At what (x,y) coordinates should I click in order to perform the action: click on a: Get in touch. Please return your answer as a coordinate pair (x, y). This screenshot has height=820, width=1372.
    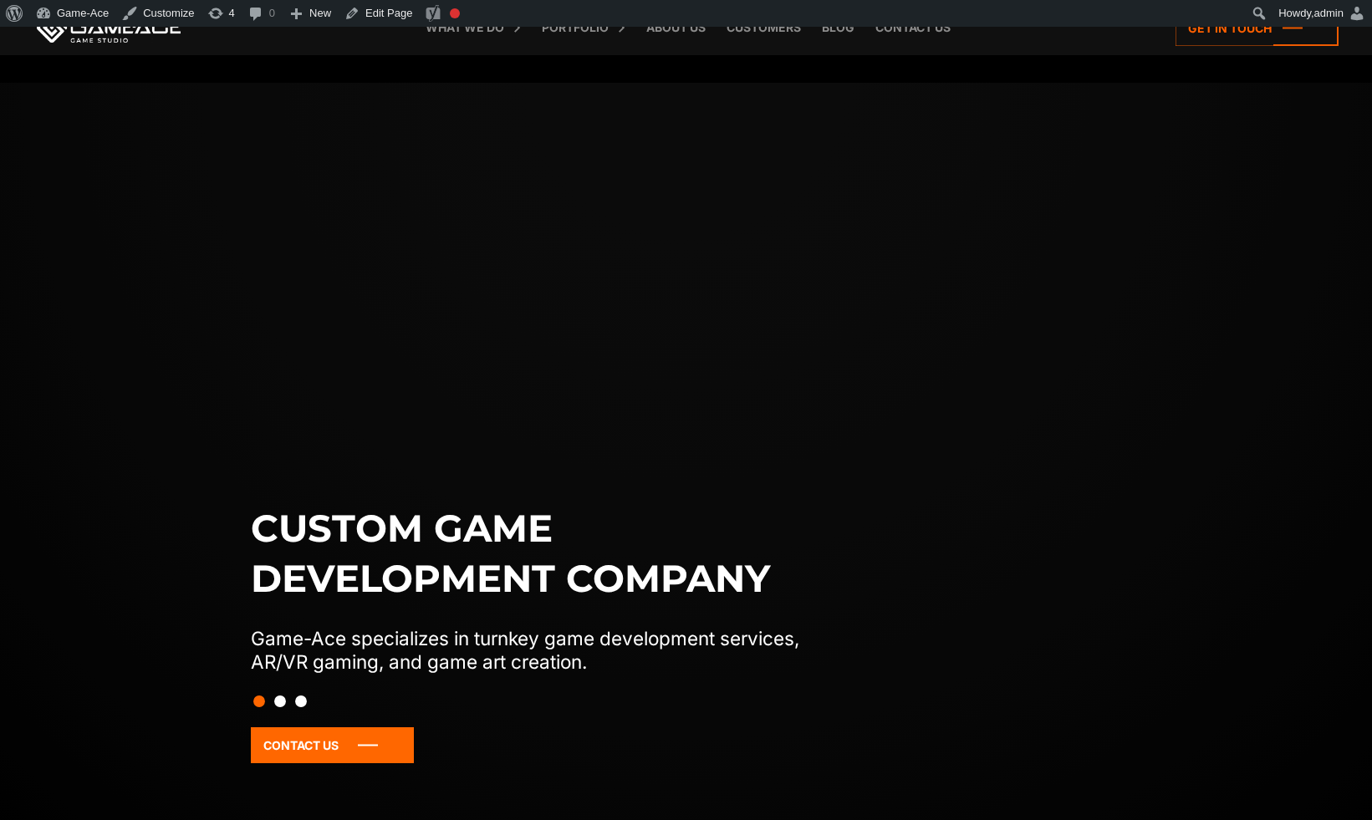
    Looking at the image, I should click on (1257, 28).